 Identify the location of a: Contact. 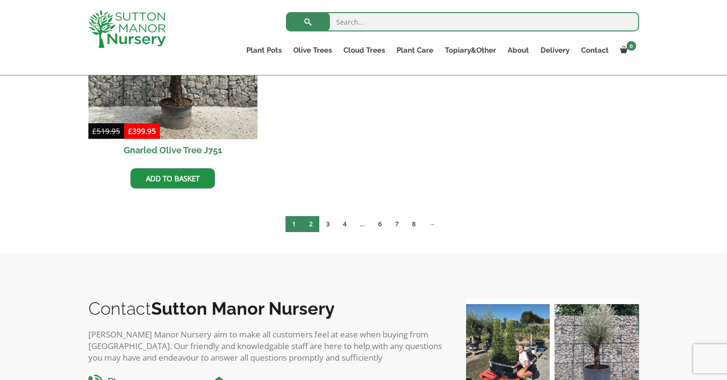
(595, 50).